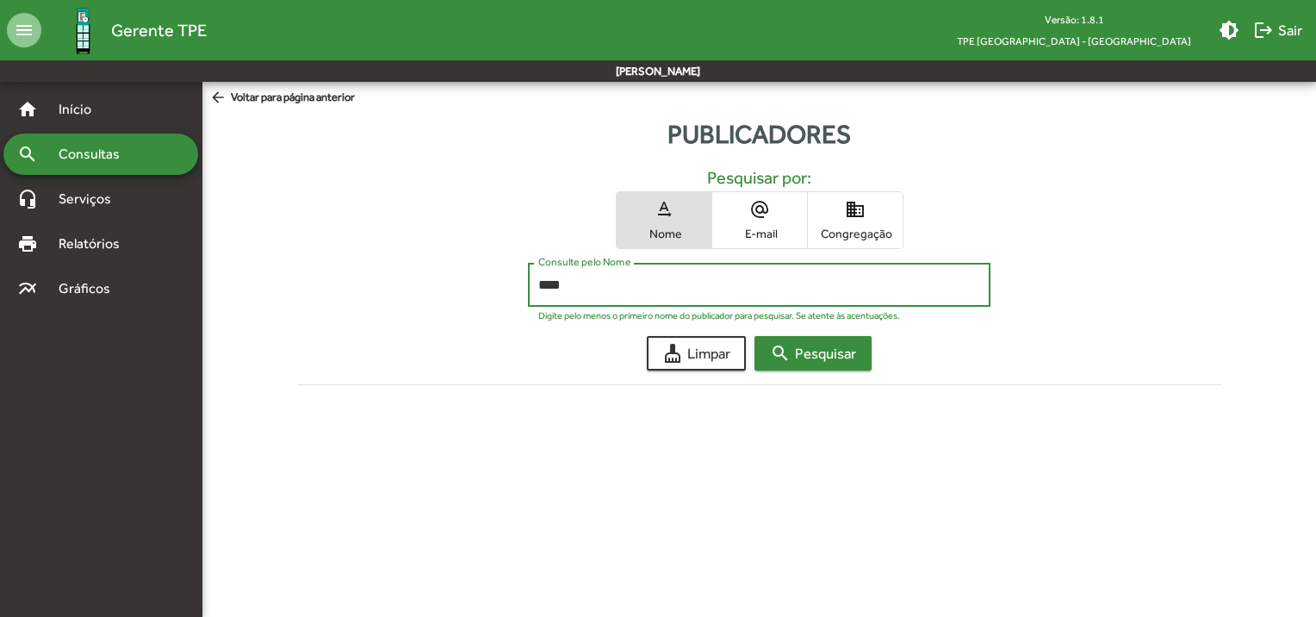  Describe the element at coordinates (1278, 30) in the screenshot. I see `button: Sair` at that location.